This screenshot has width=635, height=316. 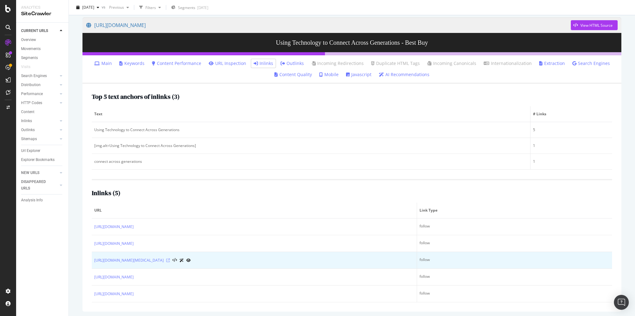 I want to click on a: Sitemaps, so click(x=39, y=139).